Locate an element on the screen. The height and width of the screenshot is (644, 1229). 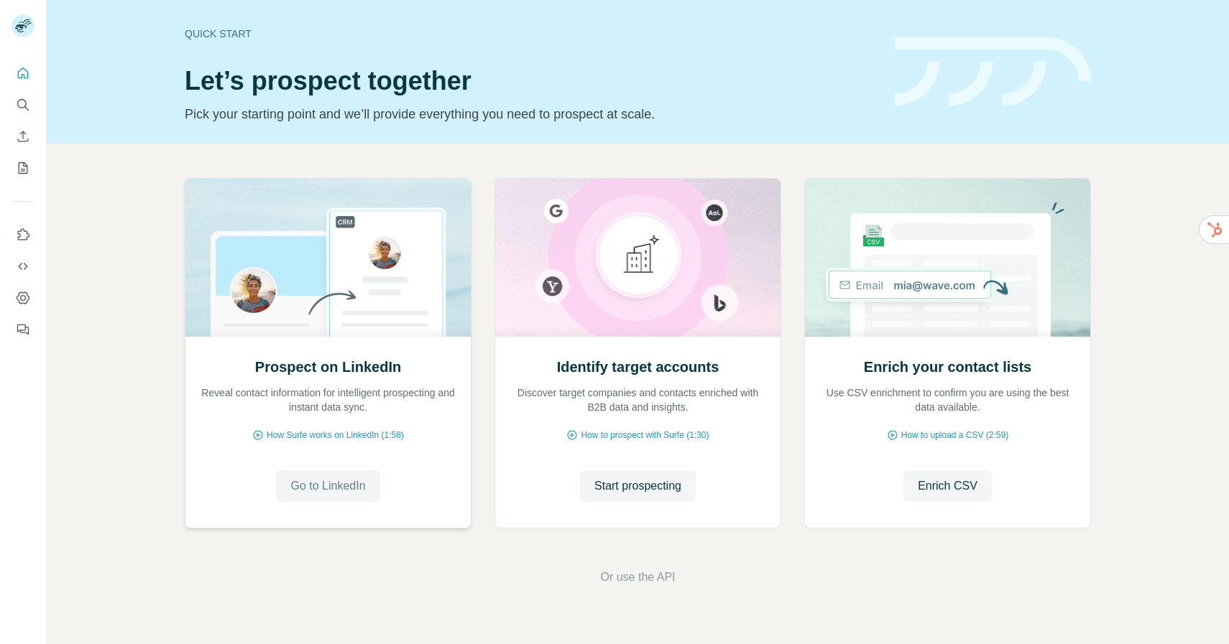
button: Or use the API is located at coordinates (637, 578).